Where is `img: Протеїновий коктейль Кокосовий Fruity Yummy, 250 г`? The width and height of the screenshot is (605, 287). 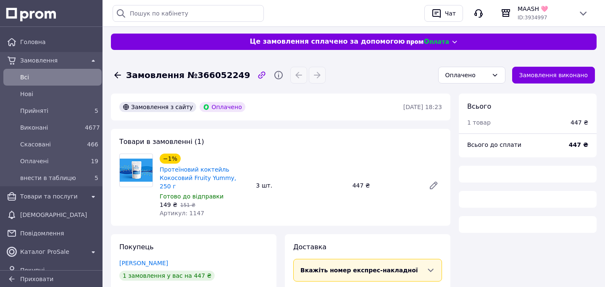
img: Протеїновий коктейль Кокосовий Fruity Yummy, 250 г is located at coordinates (136, 170).